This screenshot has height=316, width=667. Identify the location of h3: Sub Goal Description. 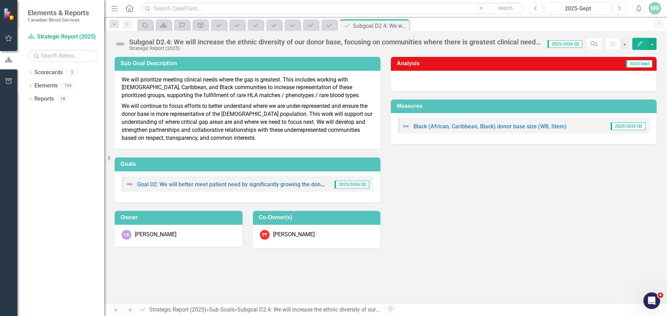
(249, 64).